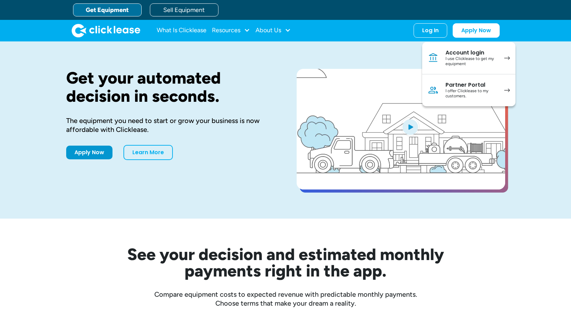 The width and height of the screenshot is (571, 319). I want to click on nav: Log In, so click(469, 74).